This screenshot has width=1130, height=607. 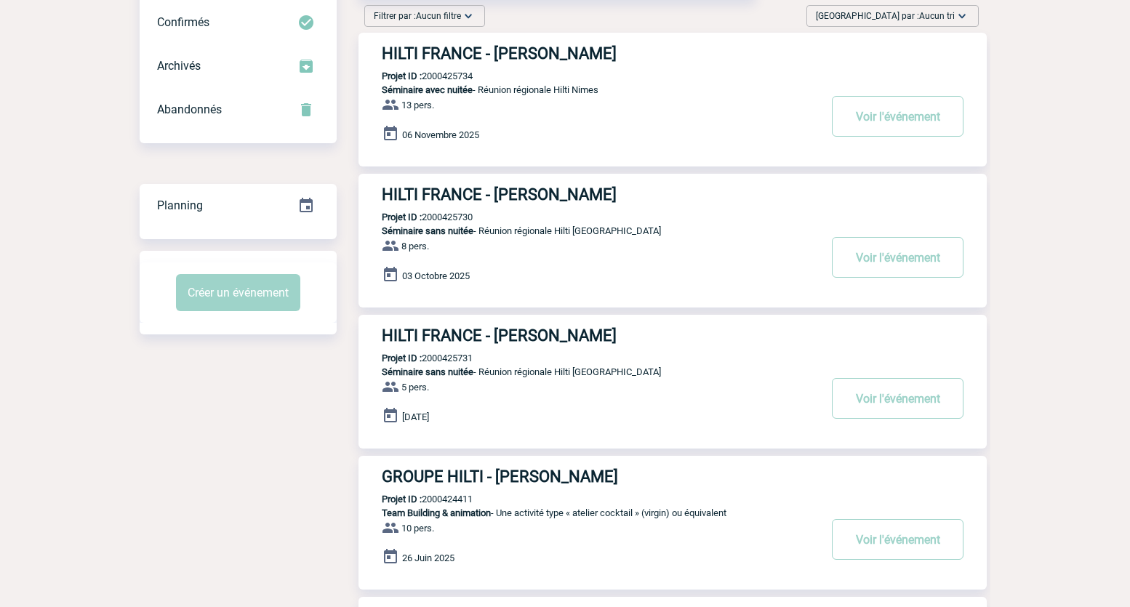 What do you see at coordinates (415, 387) in the screenshot?
I see `span: 5 pers.` at bounding box center [415, 387].